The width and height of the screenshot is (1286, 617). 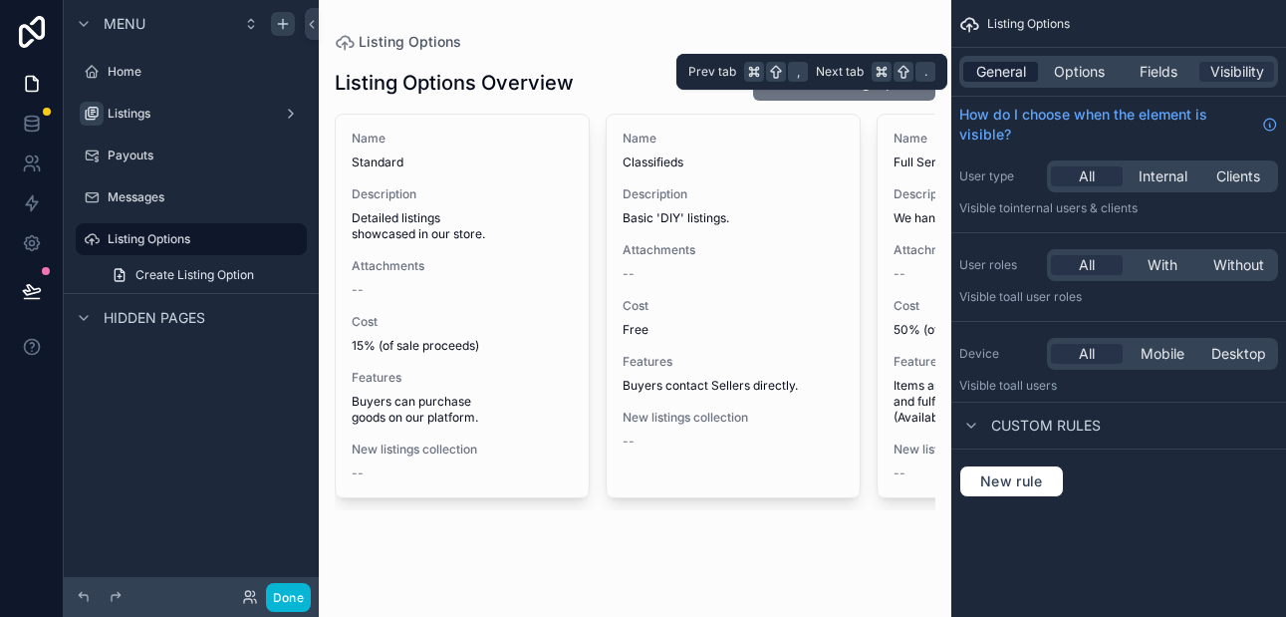 I want to click on span: Next tab, so click(x=840, y=72).